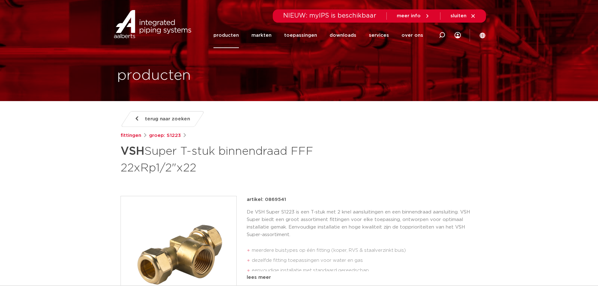 Image resolution: width=598 pixels, height=286 pixels. Describe the element at coordinates (364, 270) in the screenshot. I see `li: eenvoudige installatie met standaard gereedschap` at that location.